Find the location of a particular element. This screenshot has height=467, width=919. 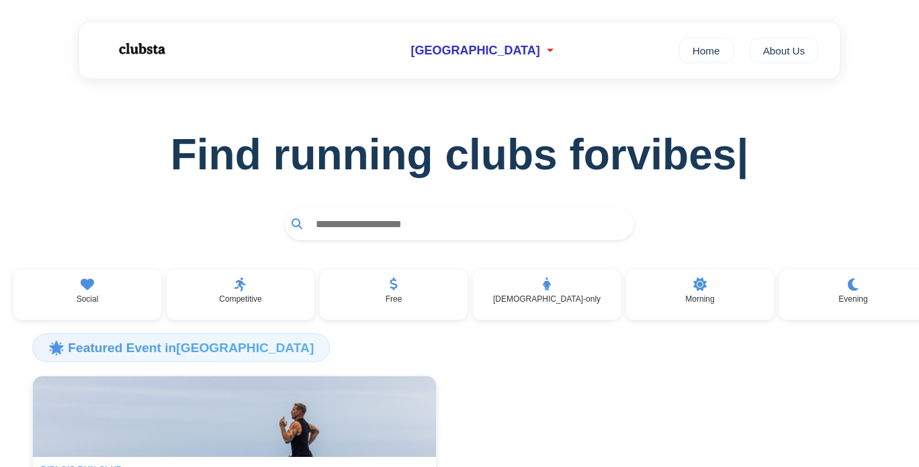

p: Social is located at coordinates (87, 299).